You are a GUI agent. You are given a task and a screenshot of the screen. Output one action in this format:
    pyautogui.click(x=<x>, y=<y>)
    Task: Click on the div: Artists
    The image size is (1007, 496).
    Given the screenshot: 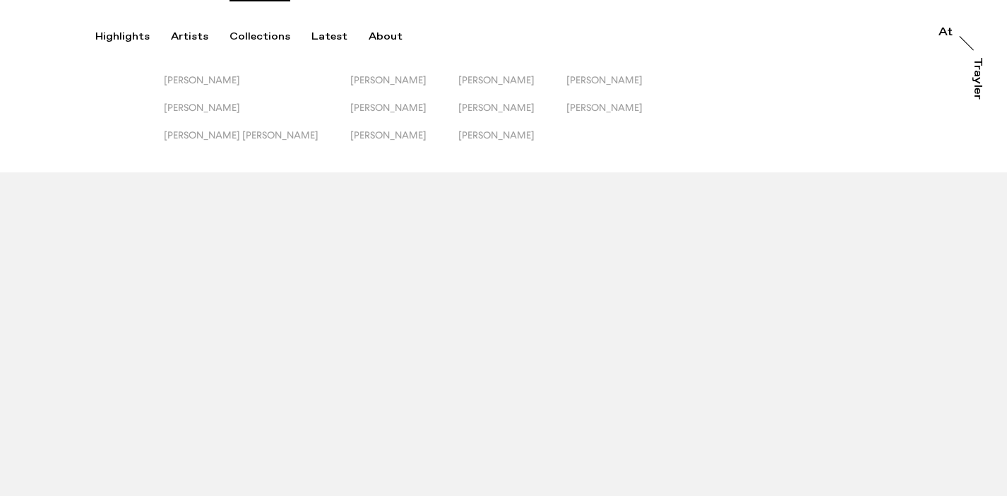 What is the action you would take?
    pyautogui.click(x=189, y=37)
    